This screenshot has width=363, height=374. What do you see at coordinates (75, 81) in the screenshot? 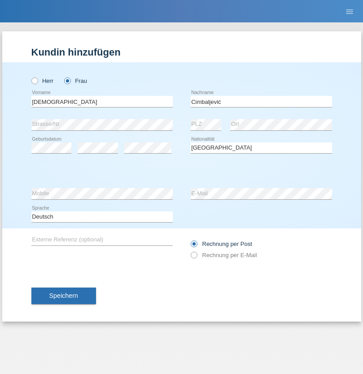
I see `label: Frau` at bounding box center [75, 81].